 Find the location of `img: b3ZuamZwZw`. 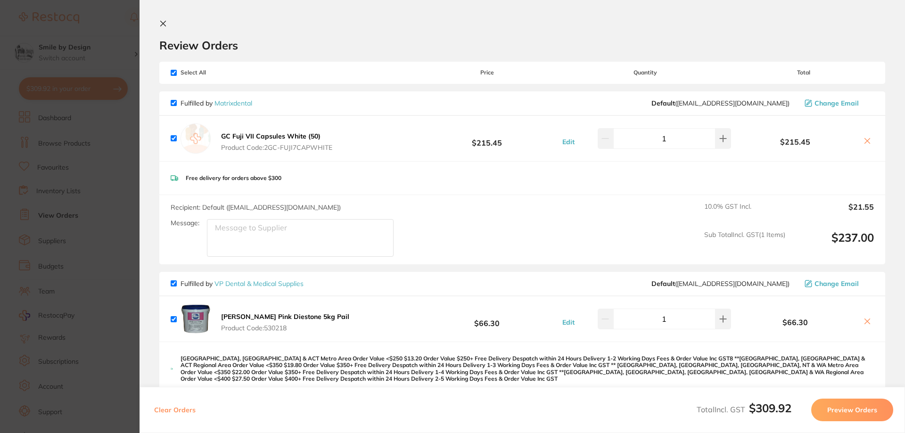

img: b3ZuamZwZw is located at coordinates (196, 319).